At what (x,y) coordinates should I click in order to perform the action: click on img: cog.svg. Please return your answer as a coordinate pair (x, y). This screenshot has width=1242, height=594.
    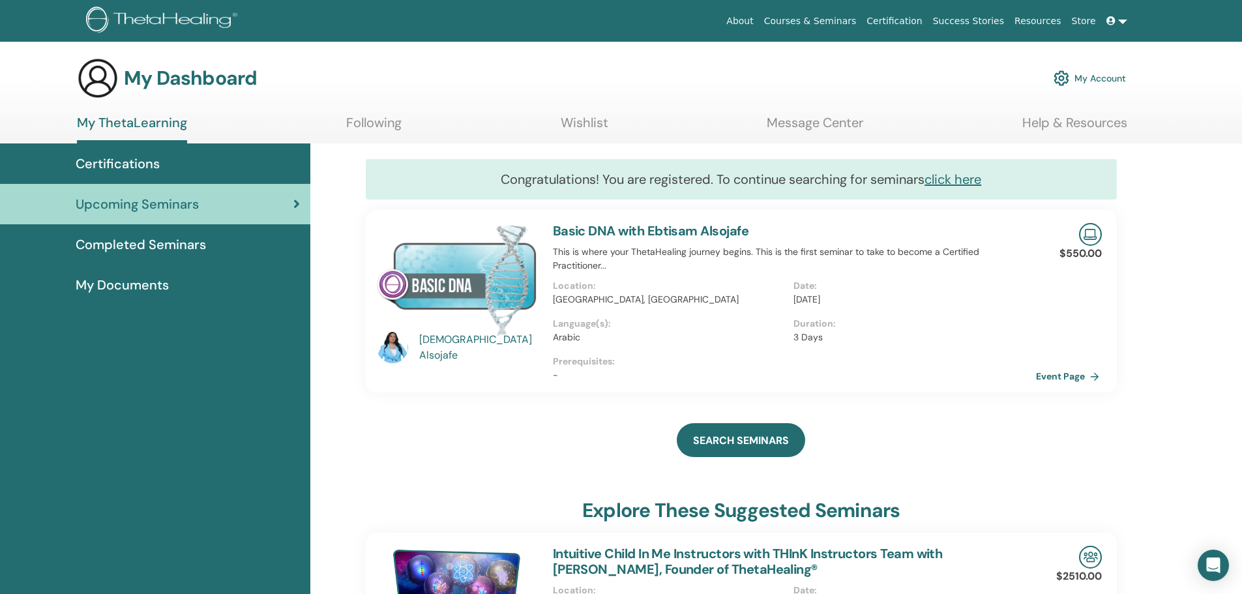
    Looking at the image, I should click on (1062, 78).